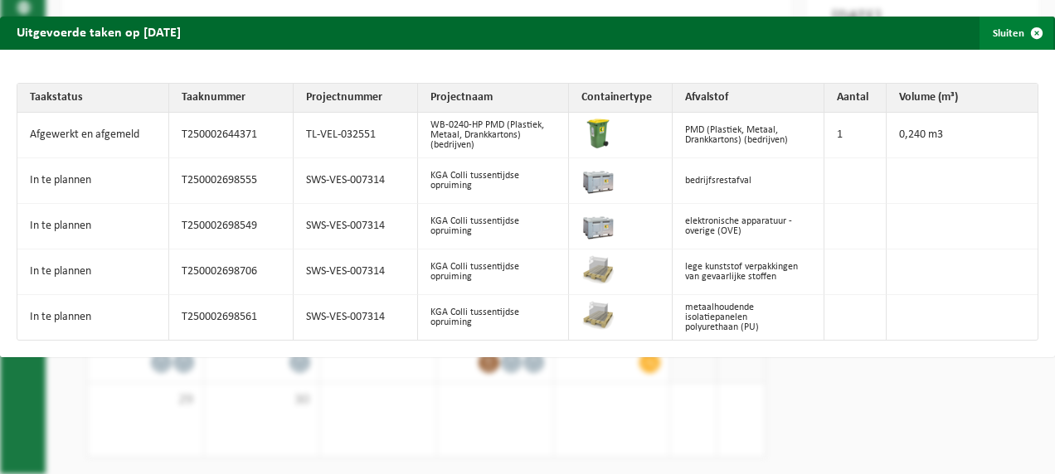  I want to click on th: Afvalstof, so click(748, 98).